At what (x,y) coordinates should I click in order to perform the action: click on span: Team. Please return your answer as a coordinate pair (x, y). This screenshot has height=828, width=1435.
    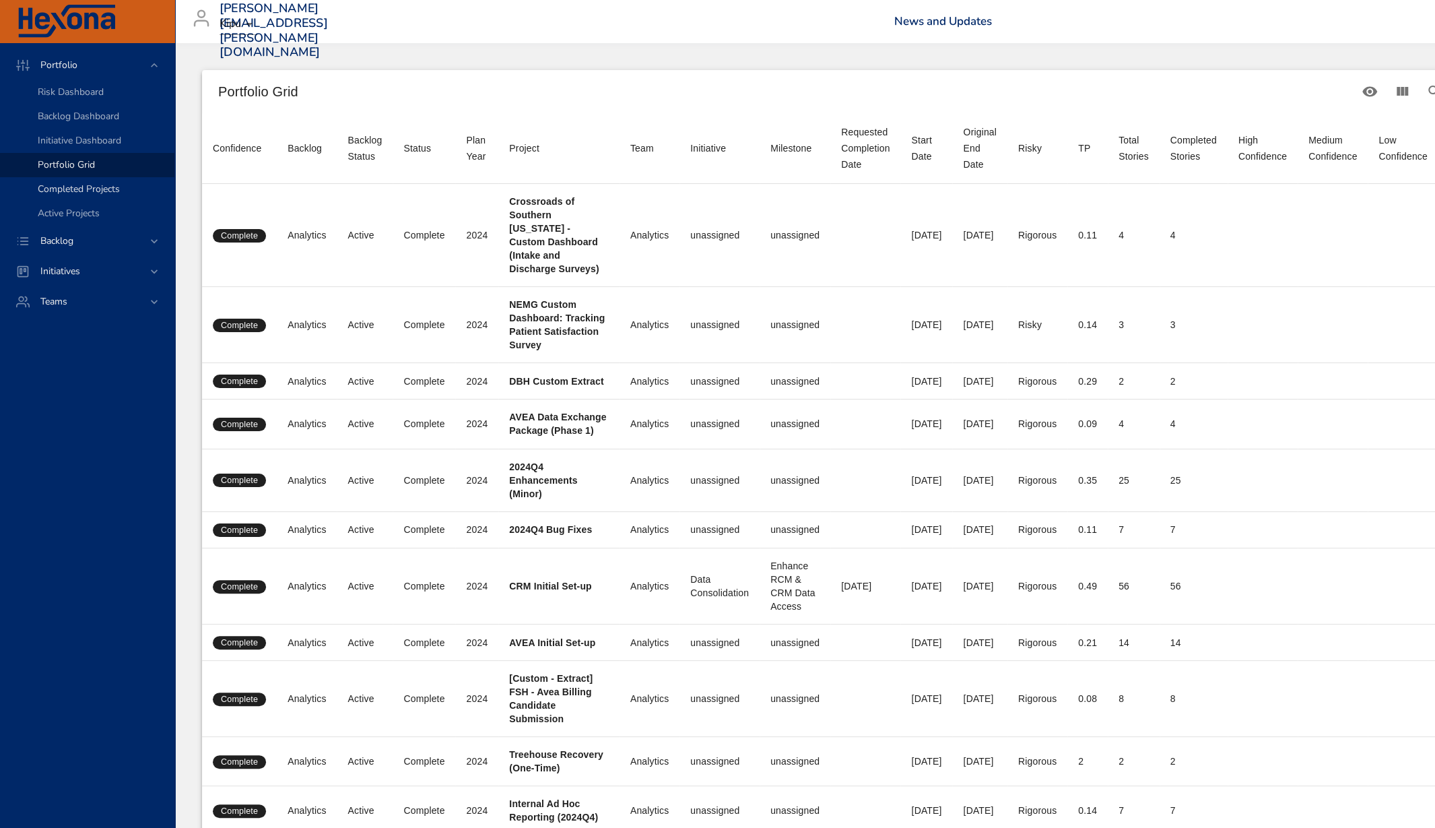
    Looking at the image, I should click on (649, 148).